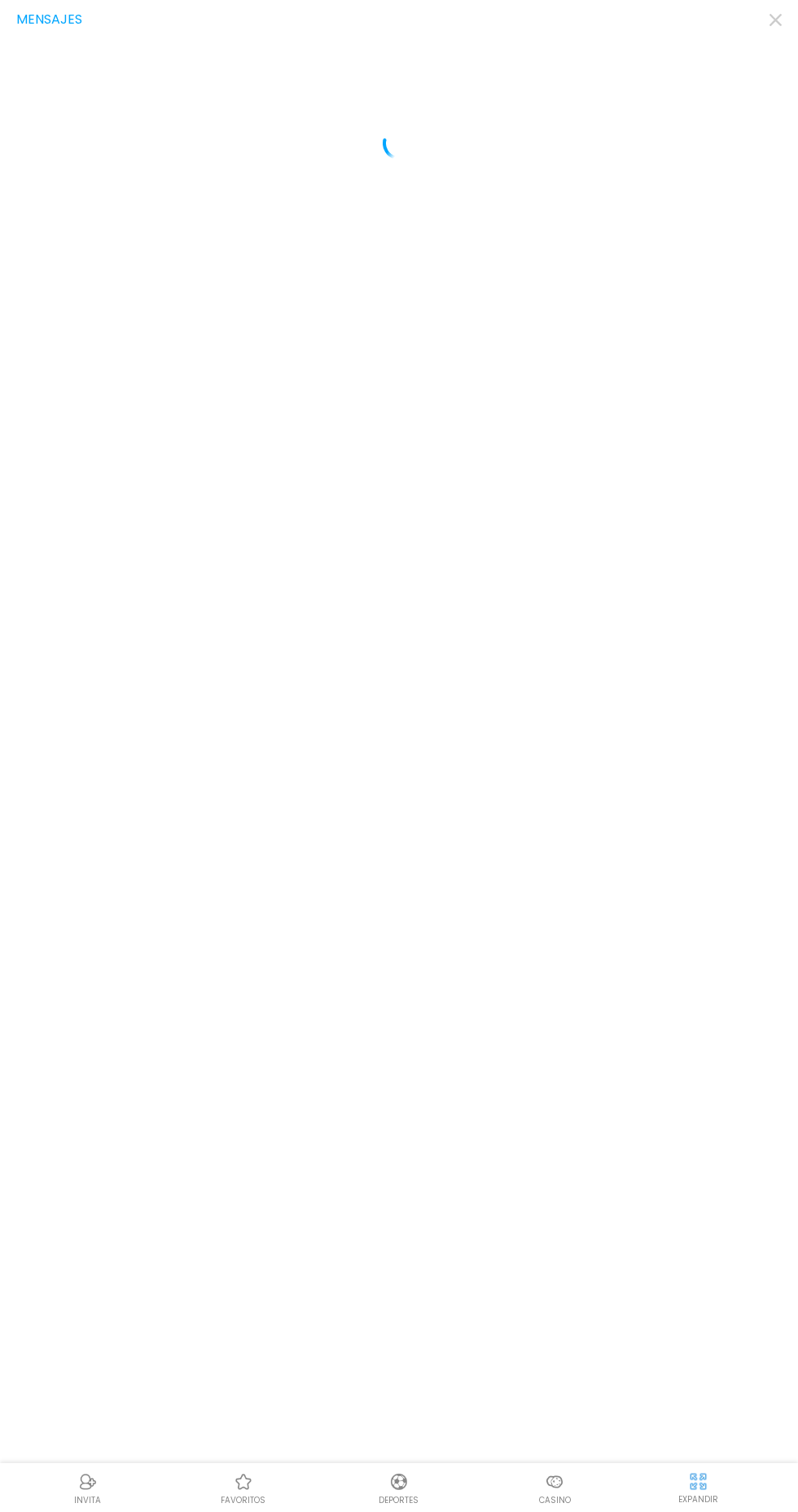 This screenshot has height=1512, width=798. What do you see at coordinates (244, 1481) in the screenshot?
I see `img: Casino Favoritos` at bounding box center [244, 1481].